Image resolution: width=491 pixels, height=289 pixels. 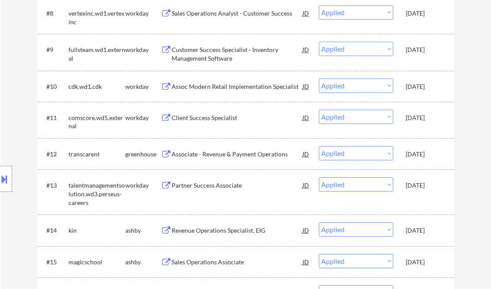 I want to click on div: Customer Success Specialist - Inventory Management Software, so click(x=238, y=54).